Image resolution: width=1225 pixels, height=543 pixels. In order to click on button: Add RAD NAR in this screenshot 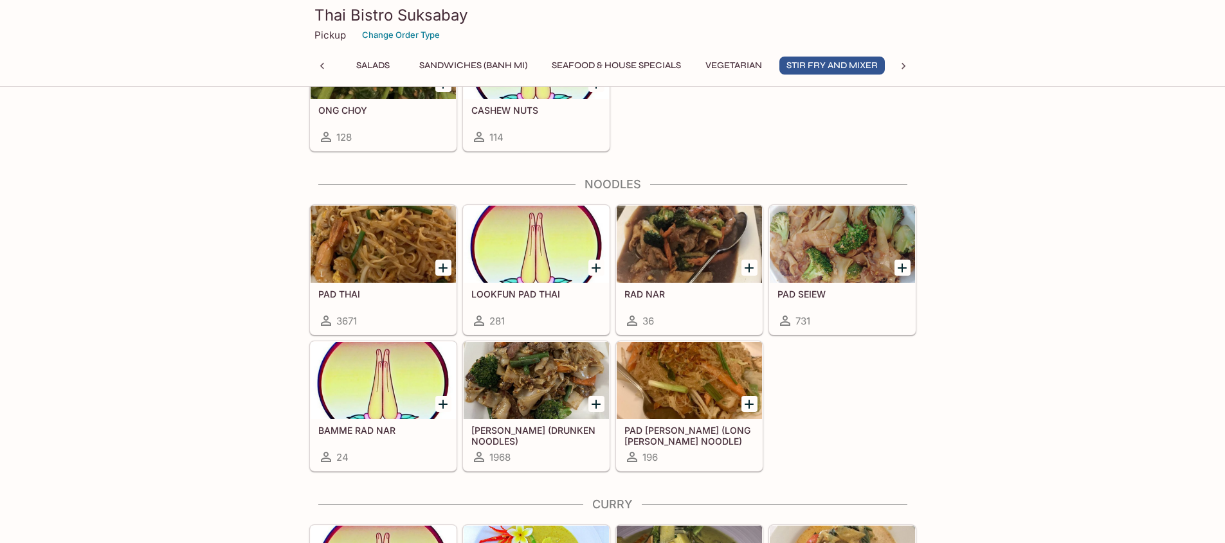, I will do `click(749, 268)`.